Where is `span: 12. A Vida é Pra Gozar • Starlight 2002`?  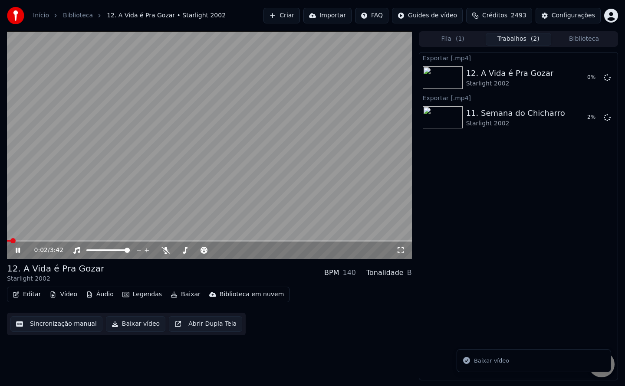
span: 12. A Vida é Pra Gozar • Starlight 2002 is located at coordinates (166, 16).